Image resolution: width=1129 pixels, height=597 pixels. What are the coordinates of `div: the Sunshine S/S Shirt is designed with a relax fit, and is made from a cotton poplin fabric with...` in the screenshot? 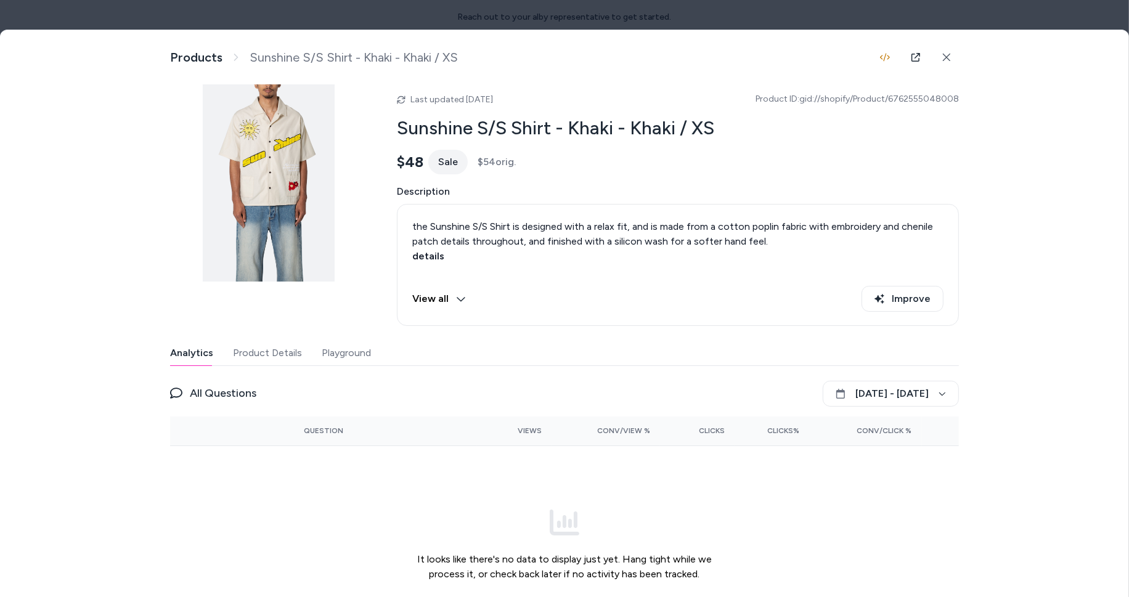 It's located at (678, 234).